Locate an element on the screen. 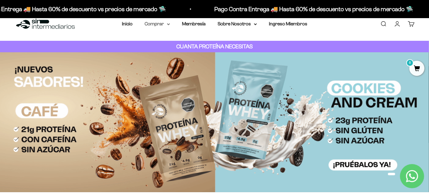  summary: Sobre Nosotros is located at coordinates (237, 24).